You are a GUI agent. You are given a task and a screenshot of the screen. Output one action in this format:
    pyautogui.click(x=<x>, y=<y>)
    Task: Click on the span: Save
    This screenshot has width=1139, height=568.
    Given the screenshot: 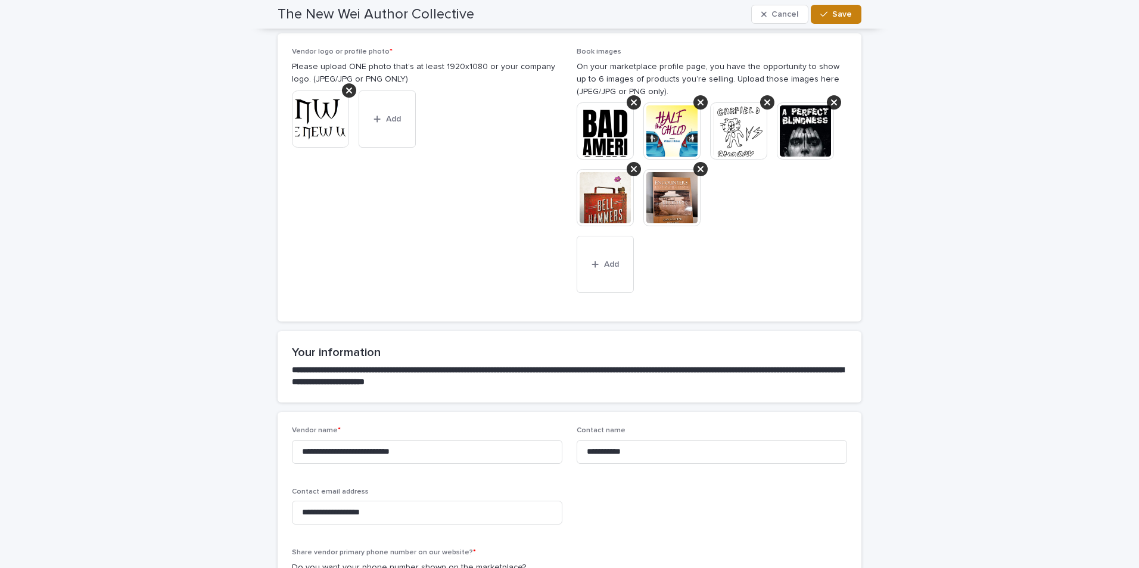 What is the action you would take?
    pyautogui.click(x=841, y=14)
    